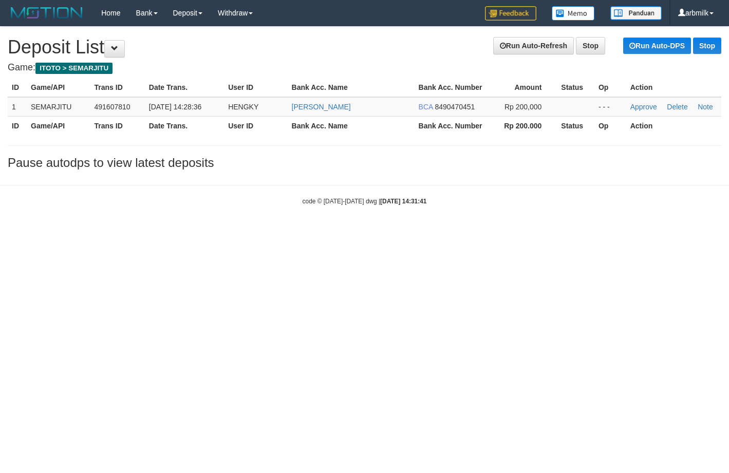 The height and width of the screenshot is (473, 729). What do you see at coordinates (574, 13) in the screenshot?
I see `img: Button%20Memo.svg` at bounding box center [574, 13].